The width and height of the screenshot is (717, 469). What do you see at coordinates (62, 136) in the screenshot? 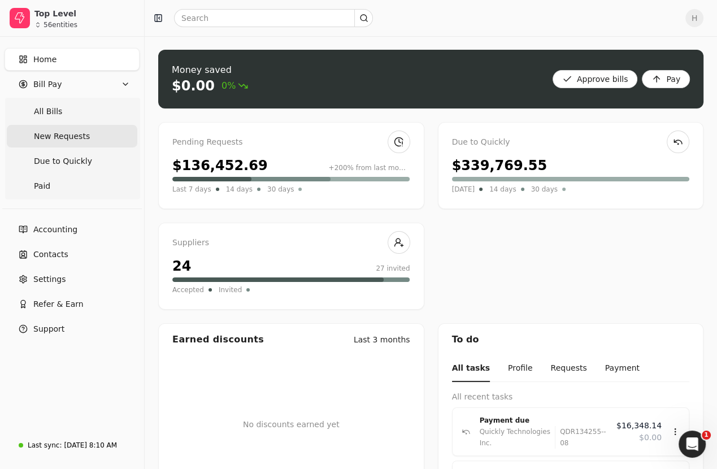
I see `span: New Requests` at bounding box center [62, 136].